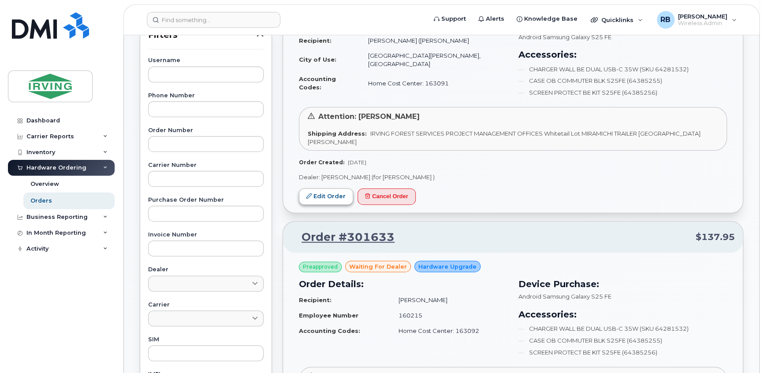 The height and width of the screenshot is (373, 764). I want to click on div: Quicklinks, so click(617, 20).